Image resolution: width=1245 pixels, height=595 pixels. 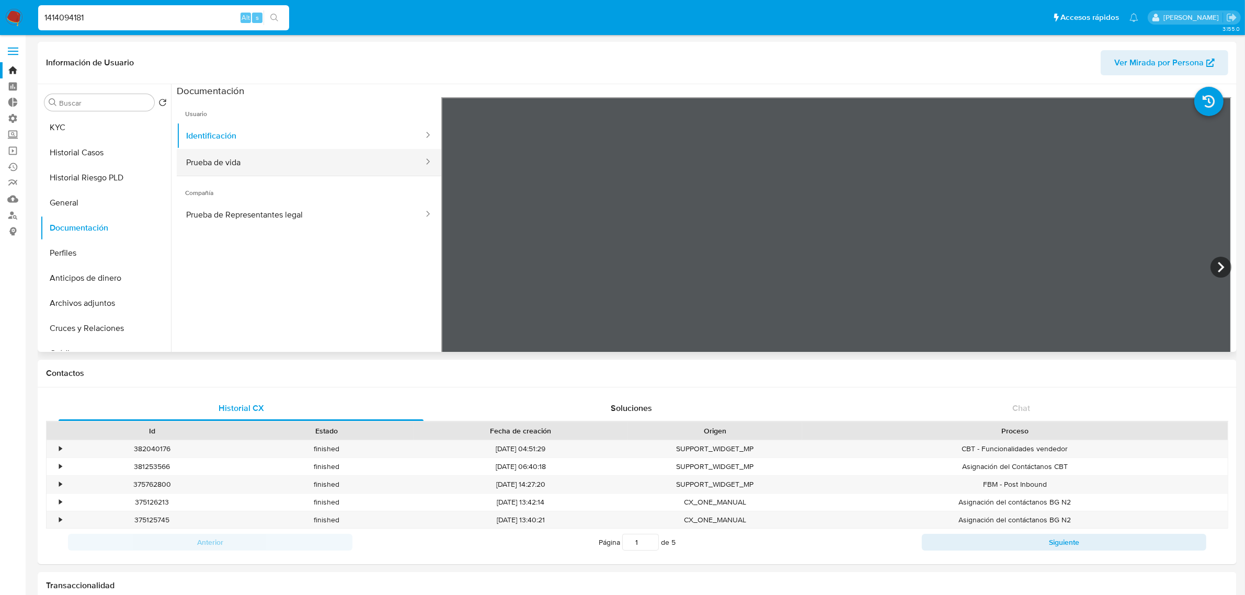 I want to click on span: Chat, so click(x=1021, y=408).